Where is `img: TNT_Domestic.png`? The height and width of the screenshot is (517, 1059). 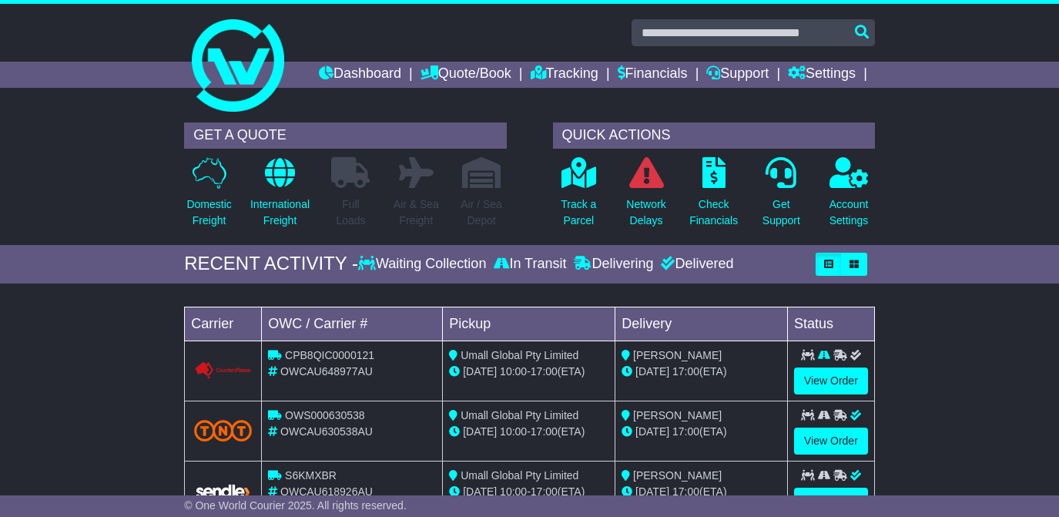
img: TNT_Domestic.png is located at coordinates (223, 430).